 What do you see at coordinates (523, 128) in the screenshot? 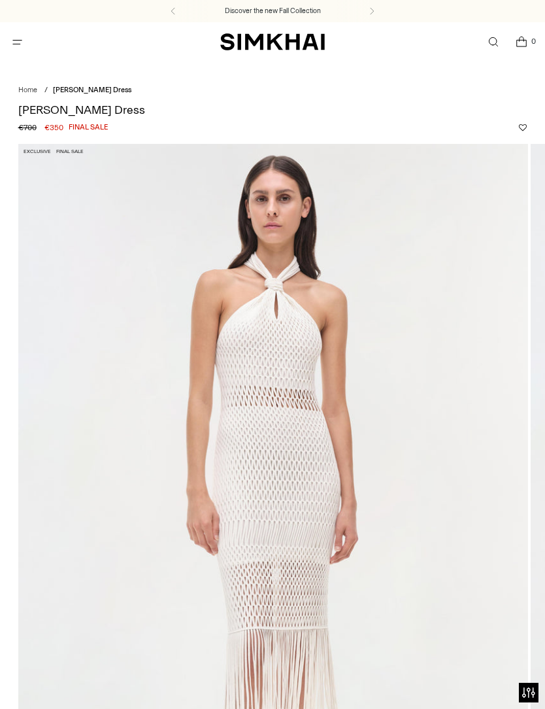
I see `button: Add to Wishlist` at bounding box center [523, 128].